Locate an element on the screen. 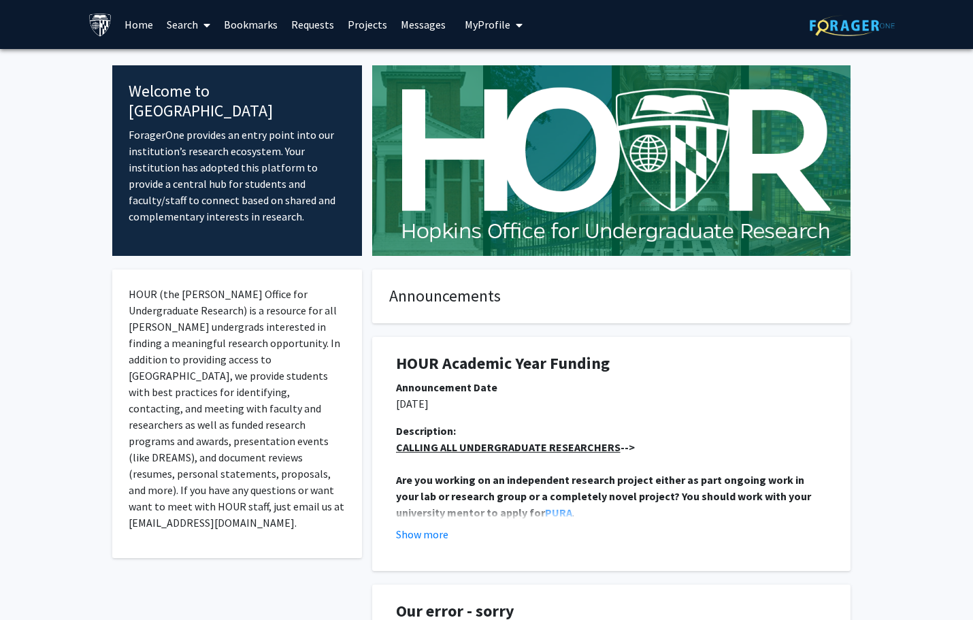 The image size is (973, 620). h4: Announcements is located at coordinates (611, 296).